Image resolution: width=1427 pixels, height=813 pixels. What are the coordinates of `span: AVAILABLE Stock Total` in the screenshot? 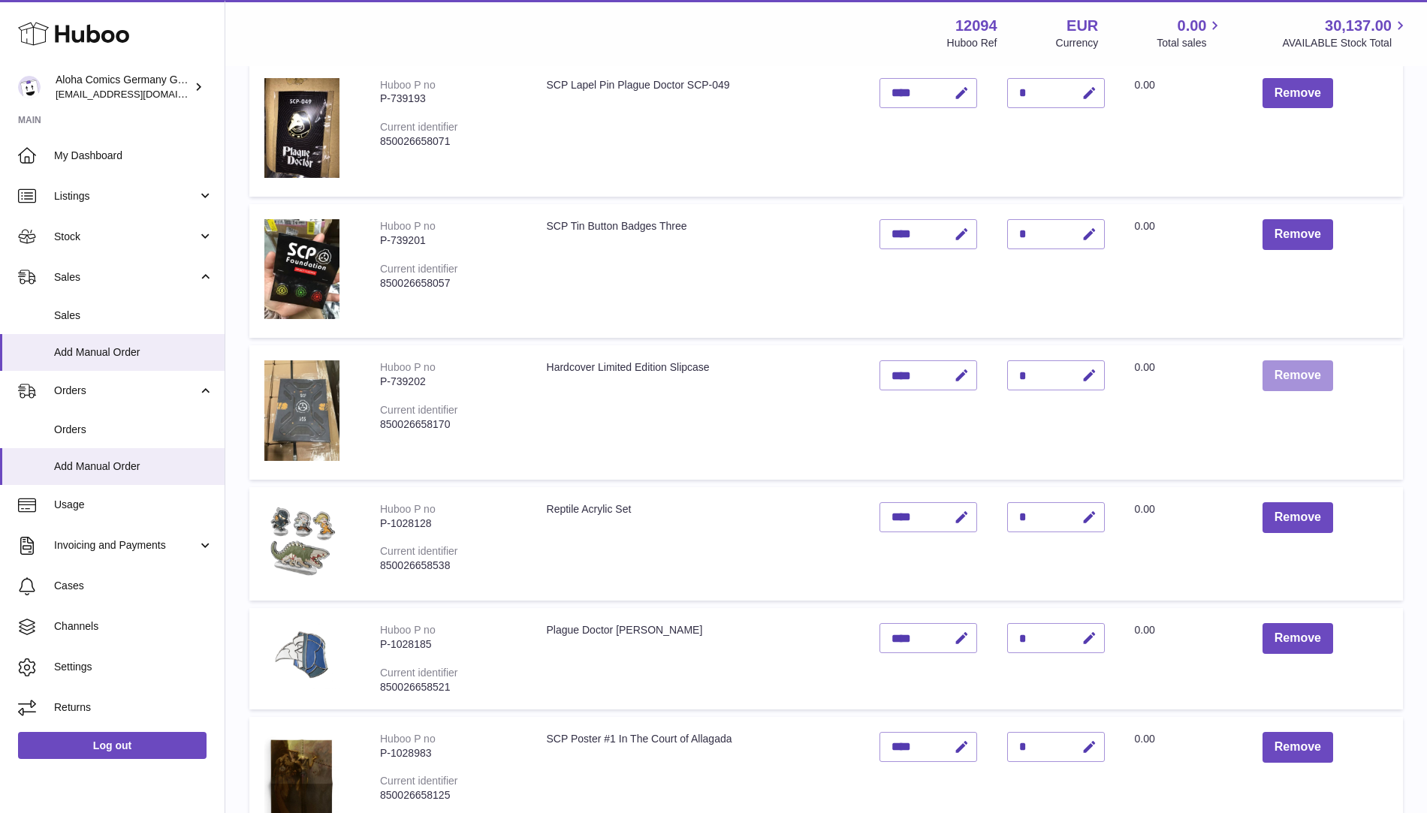 It's located at (1345, 43).